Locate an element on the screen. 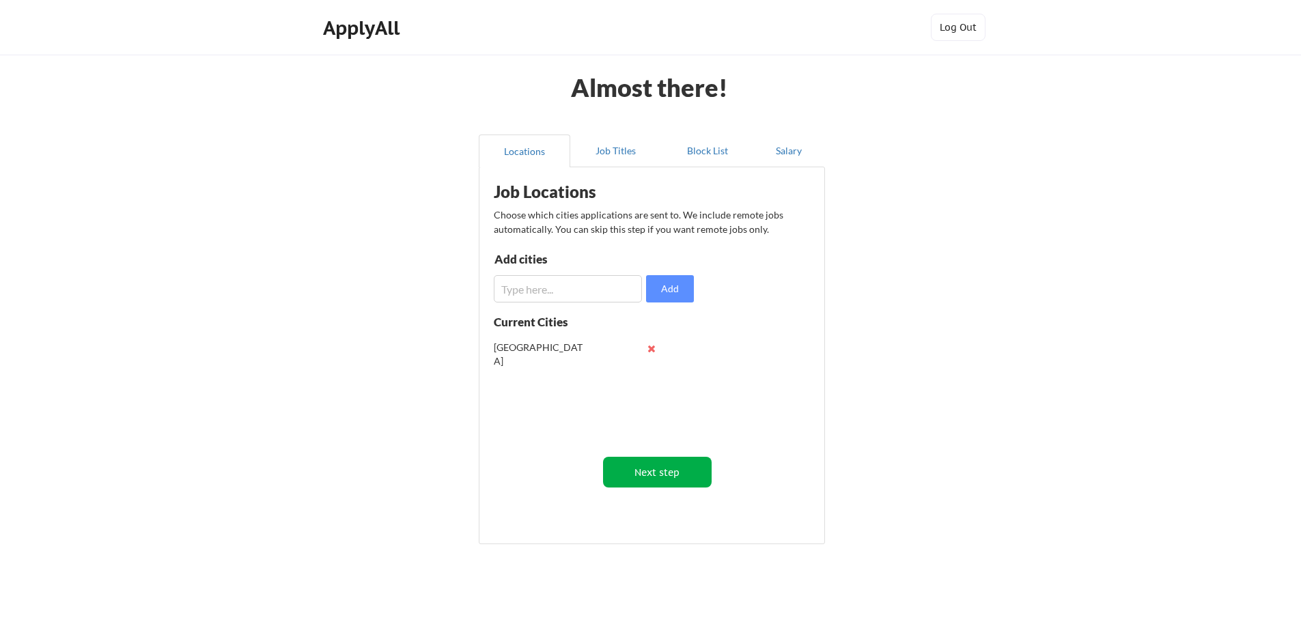 This screenshot has width=1301, height=622. button: Locations is located at coordinates (525, 151).